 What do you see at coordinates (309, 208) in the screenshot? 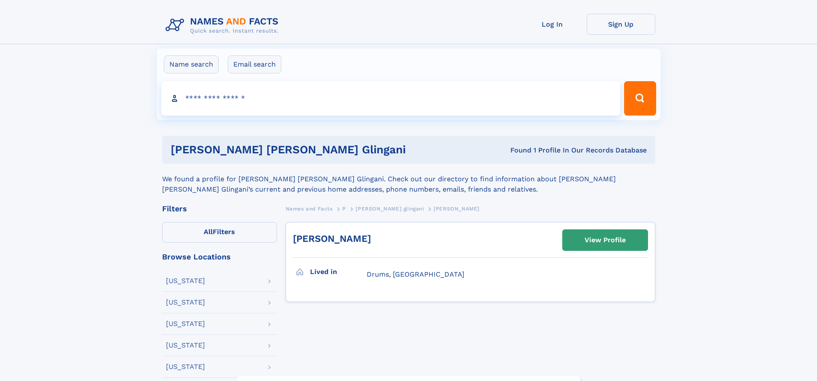
I see `a: Names and Facts` at bounding box center [309, 208].